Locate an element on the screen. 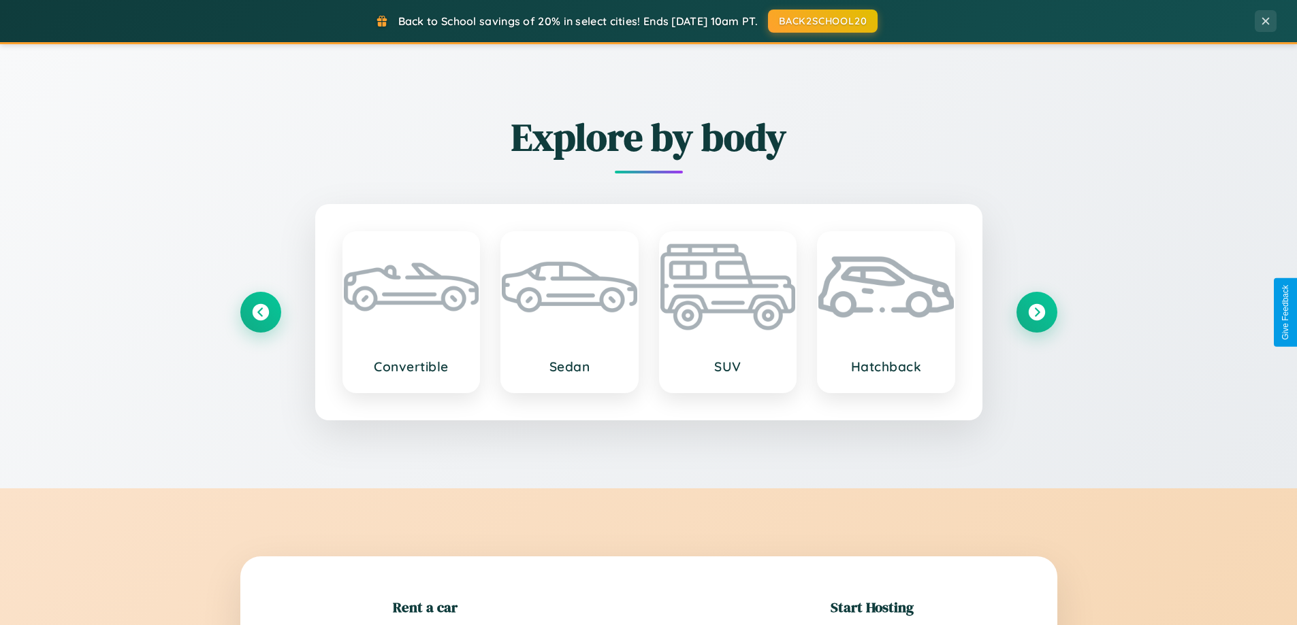  button: BACK2SCHOOL20 is located at coordinates (822, 21).